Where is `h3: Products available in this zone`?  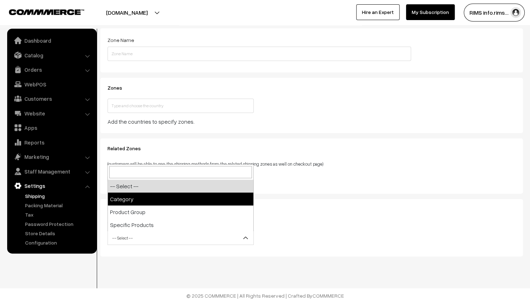 h3: Products available in this zone is located at coordinates (259, 209).